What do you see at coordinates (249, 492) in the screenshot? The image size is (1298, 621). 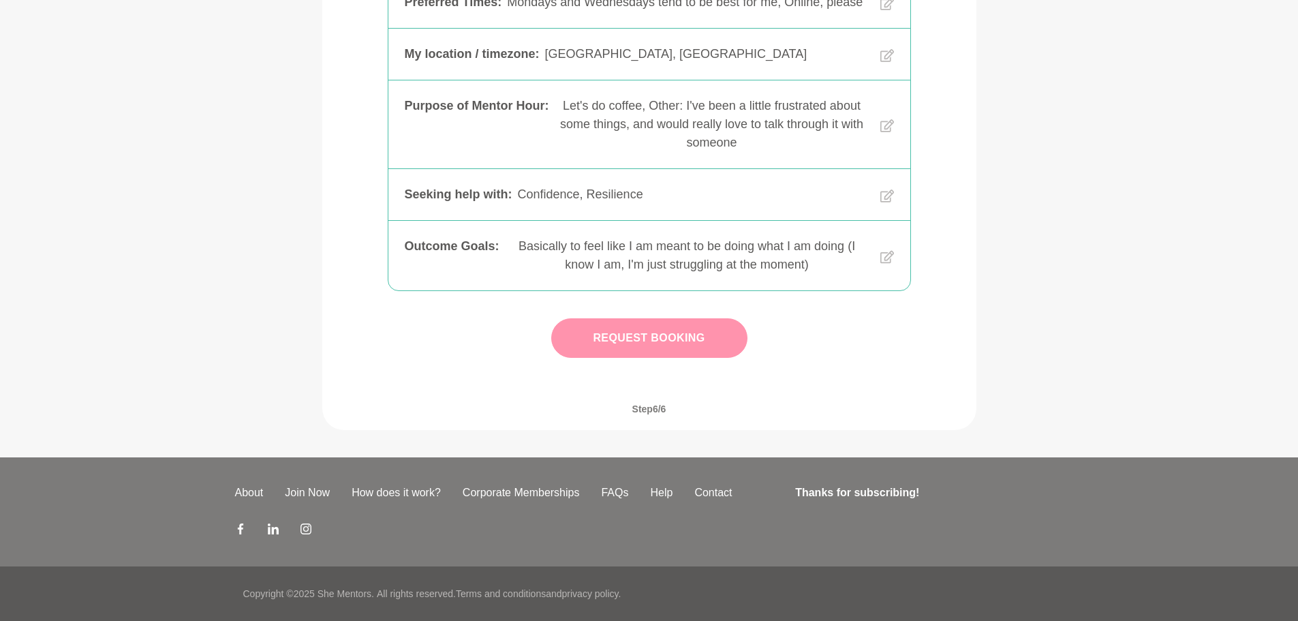 I see `a: About` at bounding box center [249, 492].